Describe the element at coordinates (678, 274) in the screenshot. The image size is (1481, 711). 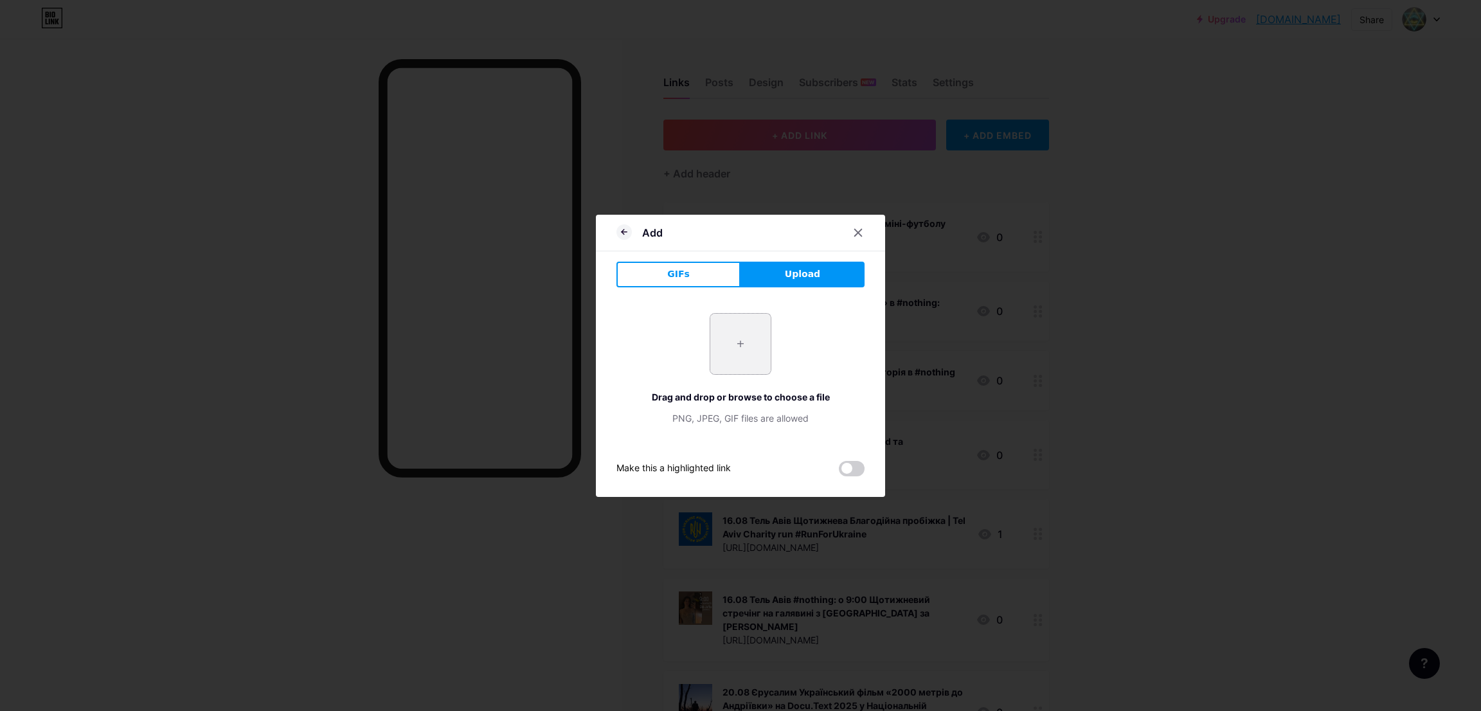
I see `button: GIFs` at that location.